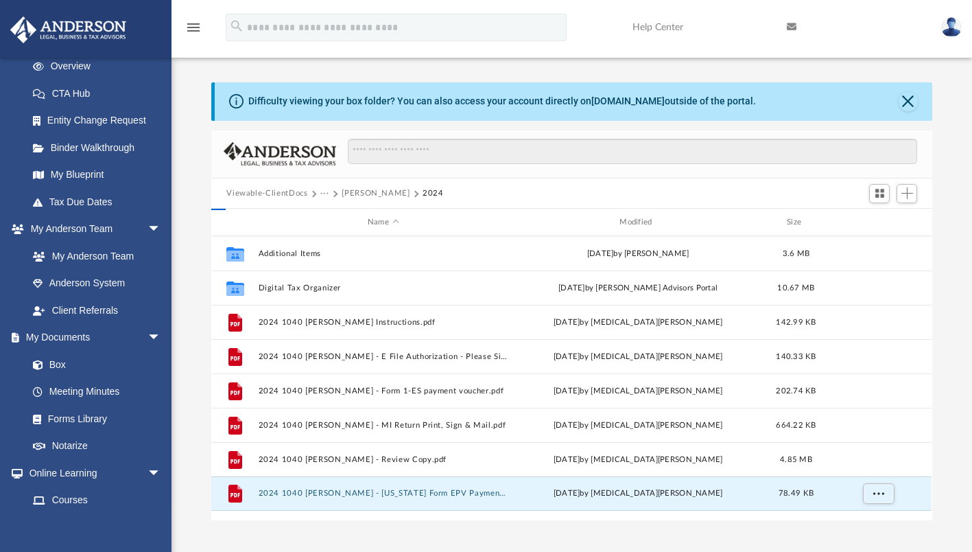 The height and width of the screenshot is (552, 972). Describe the element at coordinates (92, 229) in the screenshot. I see `a: My Anderson Teamarrow_drop_down` at that location.